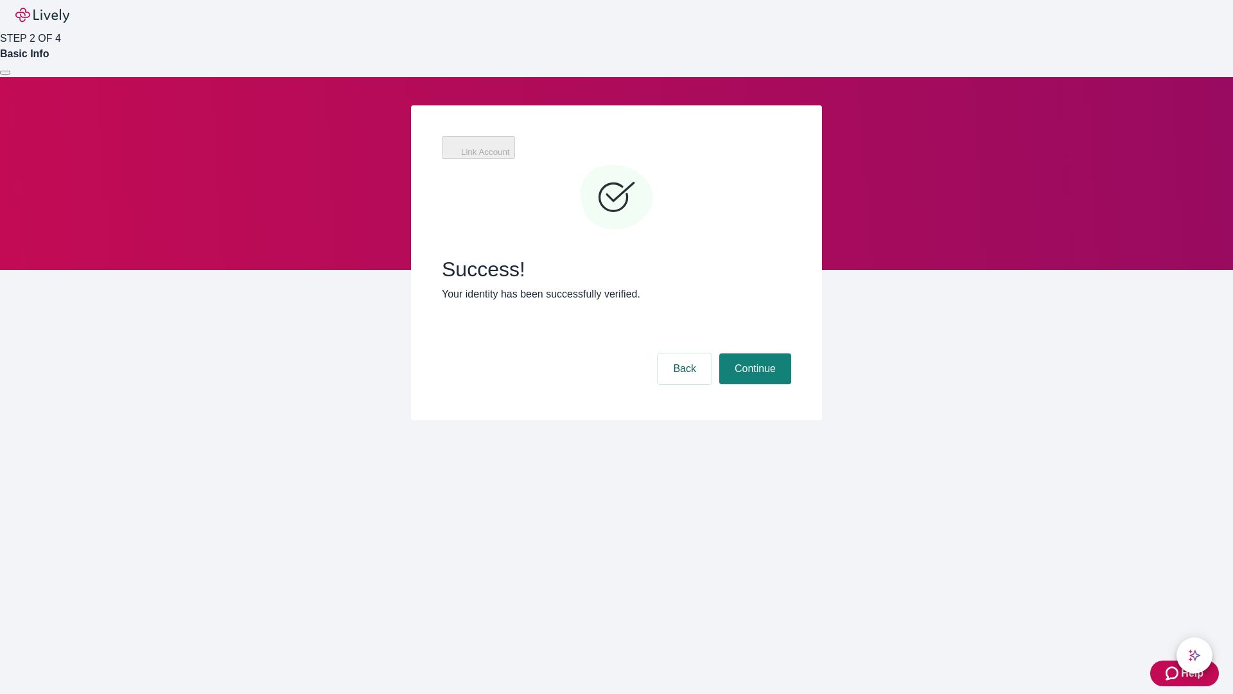 The width and height of the screenshot is (1233, 694). What do you see at coordinates (1195, 655) in the screenshot?
I see `svg: Lively AI Assistant` at bounding box center [1195, 655].